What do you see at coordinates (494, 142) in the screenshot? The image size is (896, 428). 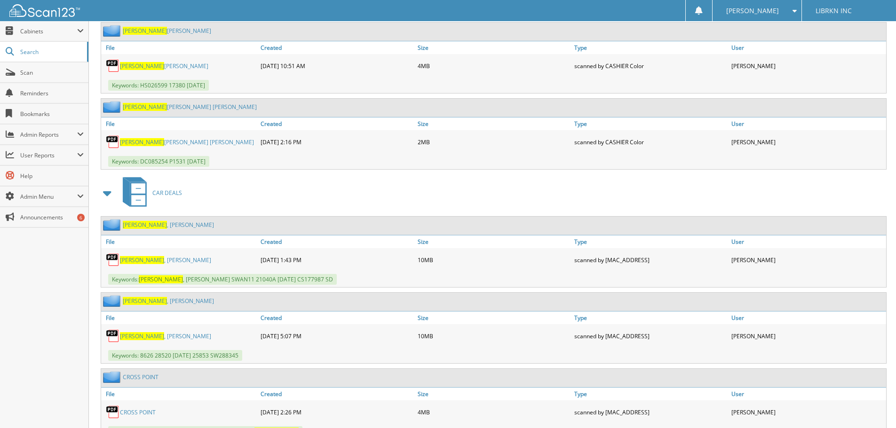 I see `div: 2MB` at bounding box center [494, 142].